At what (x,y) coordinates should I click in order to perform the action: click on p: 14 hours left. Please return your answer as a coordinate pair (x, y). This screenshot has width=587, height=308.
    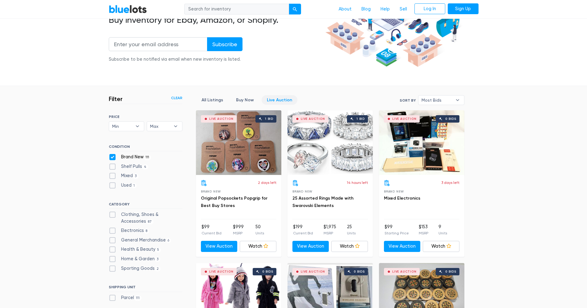
    Looking at the image, I should click on (358, 183).